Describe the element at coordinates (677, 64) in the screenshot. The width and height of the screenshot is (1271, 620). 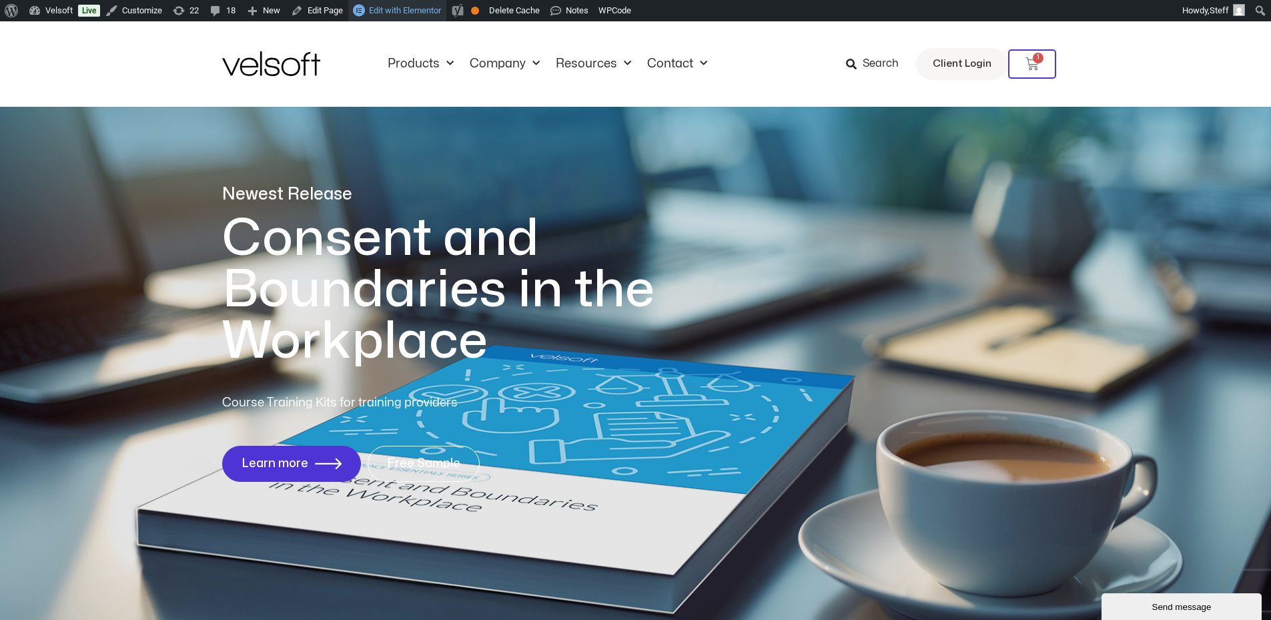
I see `a: ContactMenu Toggle` at that location.